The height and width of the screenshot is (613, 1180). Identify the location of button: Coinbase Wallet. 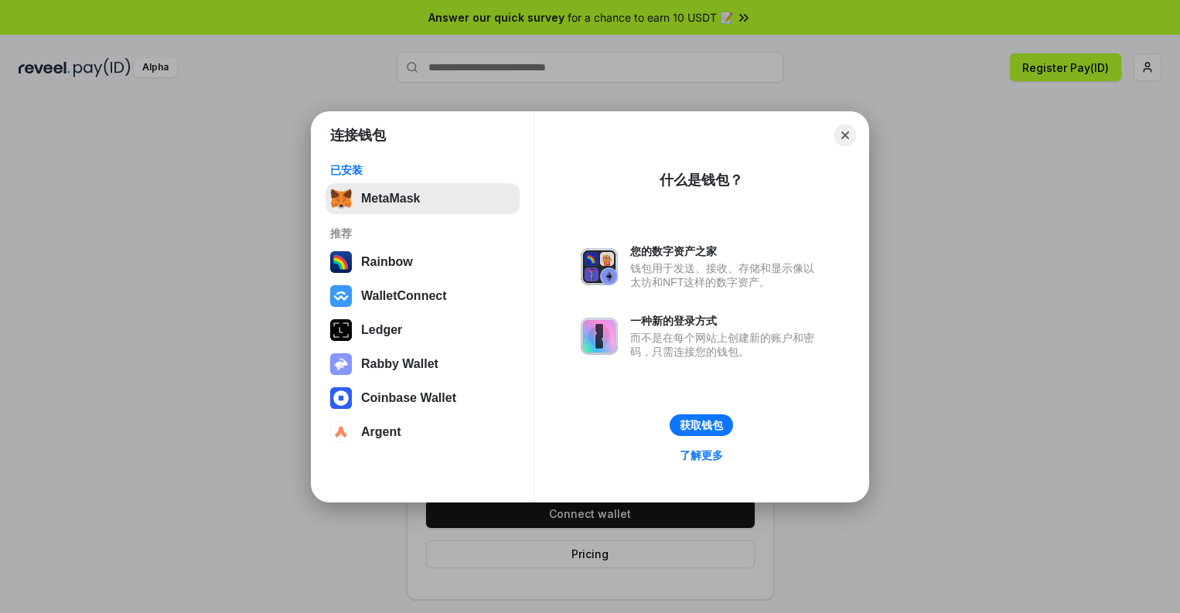
(422, 398).